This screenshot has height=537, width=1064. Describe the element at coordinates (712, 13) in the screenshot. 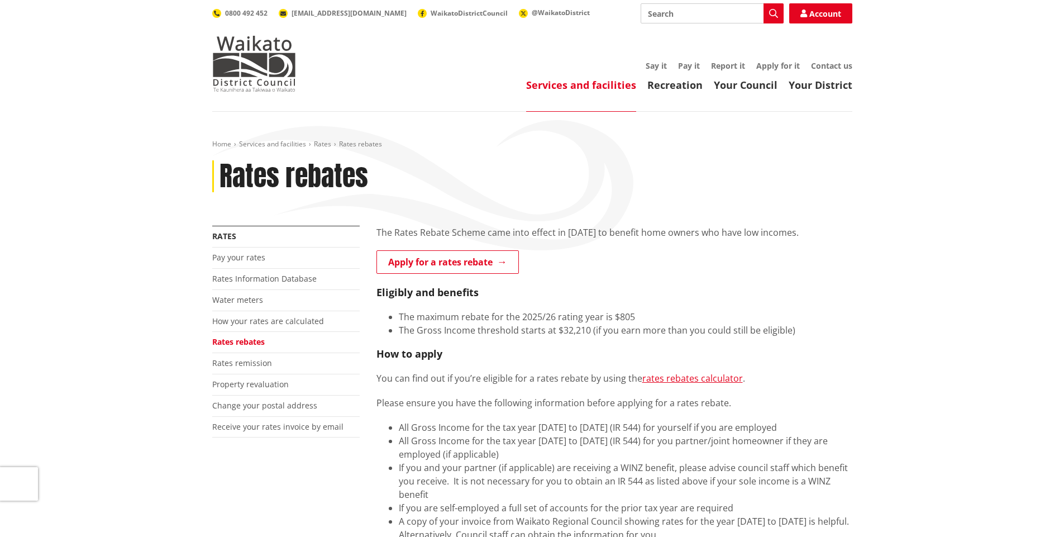

I see `input: Search input` at that location.